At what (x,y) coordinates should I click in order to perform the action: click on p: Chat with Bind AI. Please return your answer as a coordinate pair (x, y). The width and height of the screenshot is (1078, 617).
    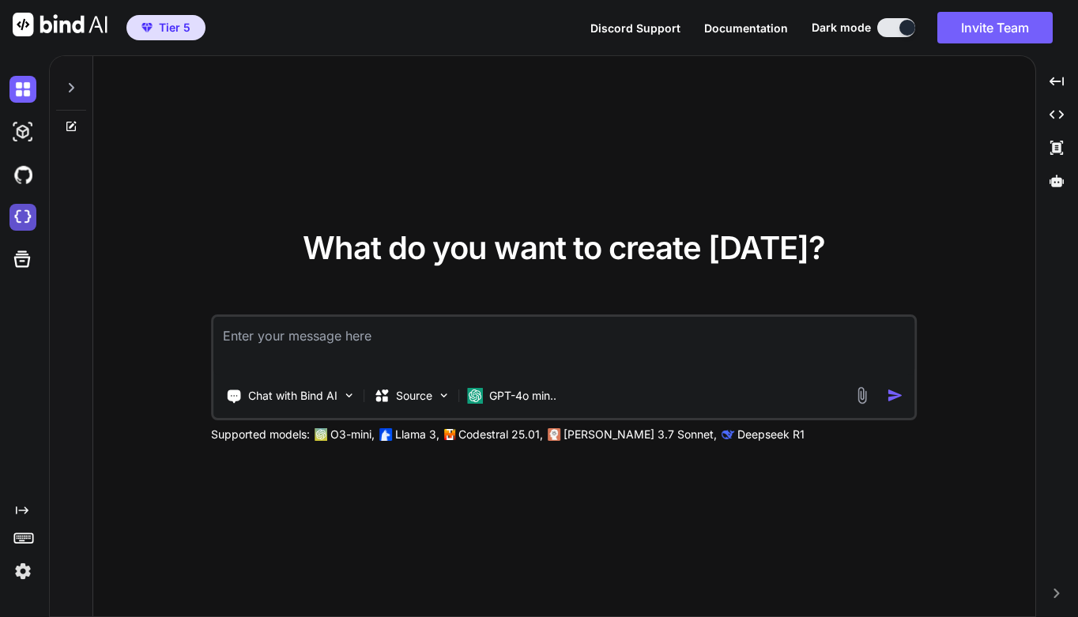
    Looking at the image, I should click on (292, 396).